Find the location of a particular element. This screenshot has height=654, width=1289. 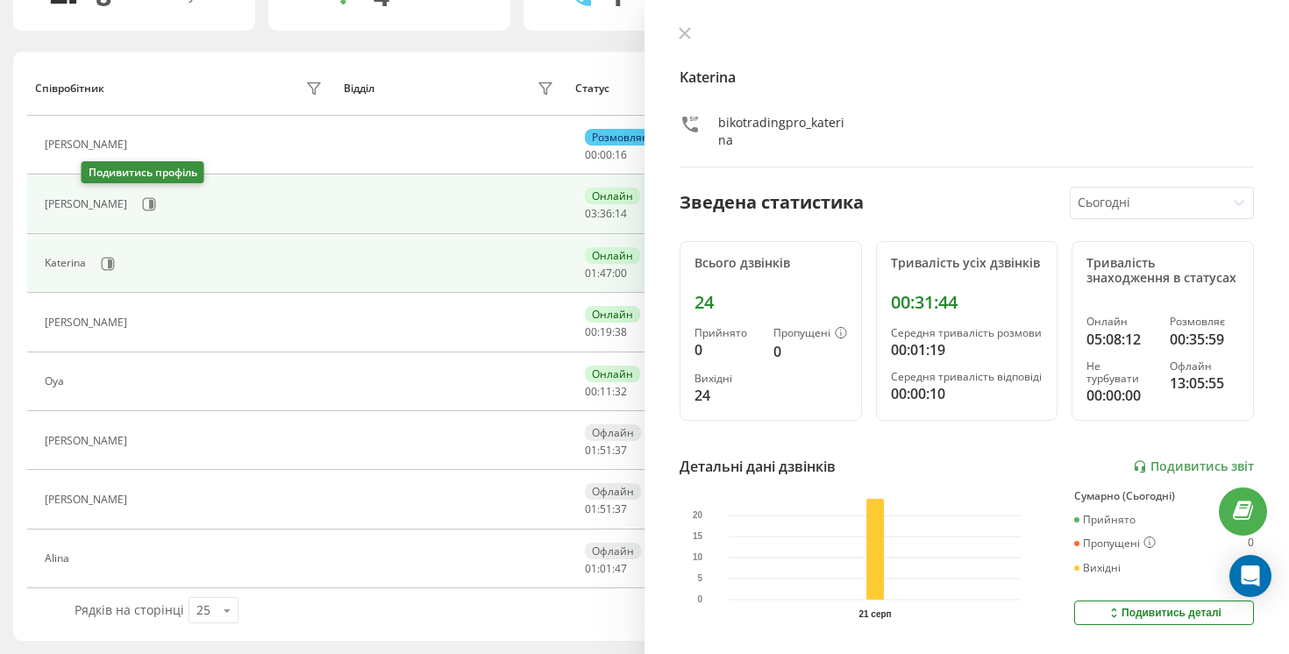

div: 00:01:19 is located at coordinates (967, 350).